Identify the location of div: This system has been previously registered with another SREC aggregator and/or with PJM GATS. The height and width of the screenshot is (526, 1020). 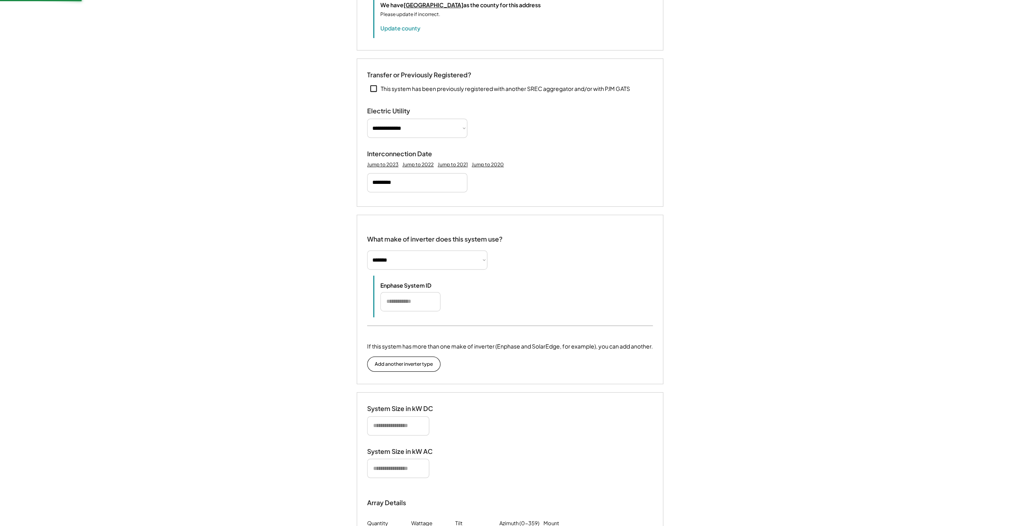
(506, 89).